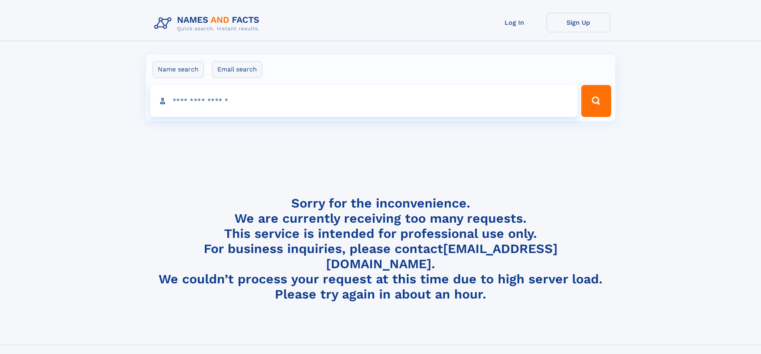 The image size is (761, 354). What do you see at coordinates (514, 22) in the screenshot?
I see `a: Log In` at bounding box center [514, 22].